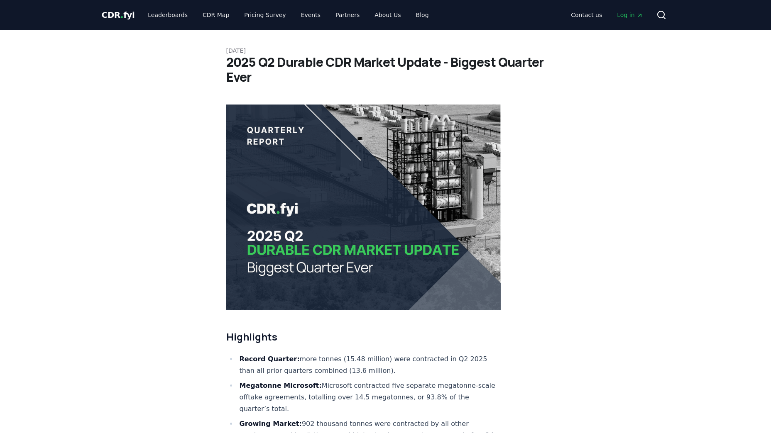  Describe the element at coordinates (630, 15) in the screenshot. I see `span: Log in` at that location.